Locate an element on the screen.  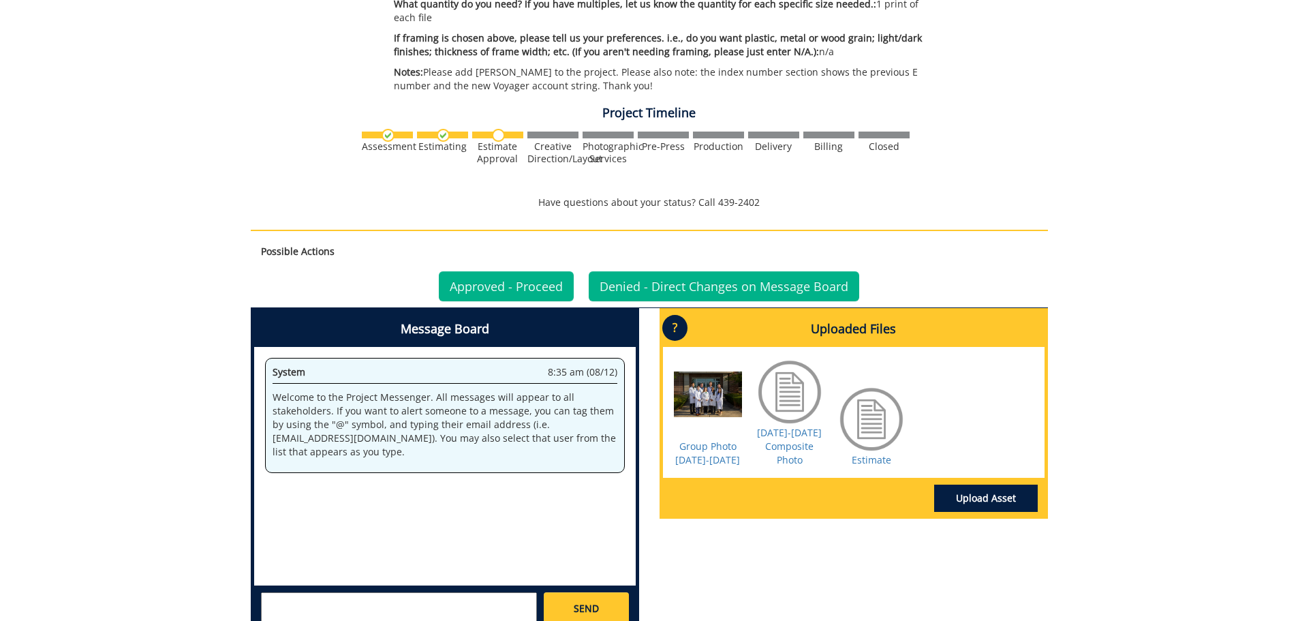
strong: Possible Actions is located at coordinates (298, 251).